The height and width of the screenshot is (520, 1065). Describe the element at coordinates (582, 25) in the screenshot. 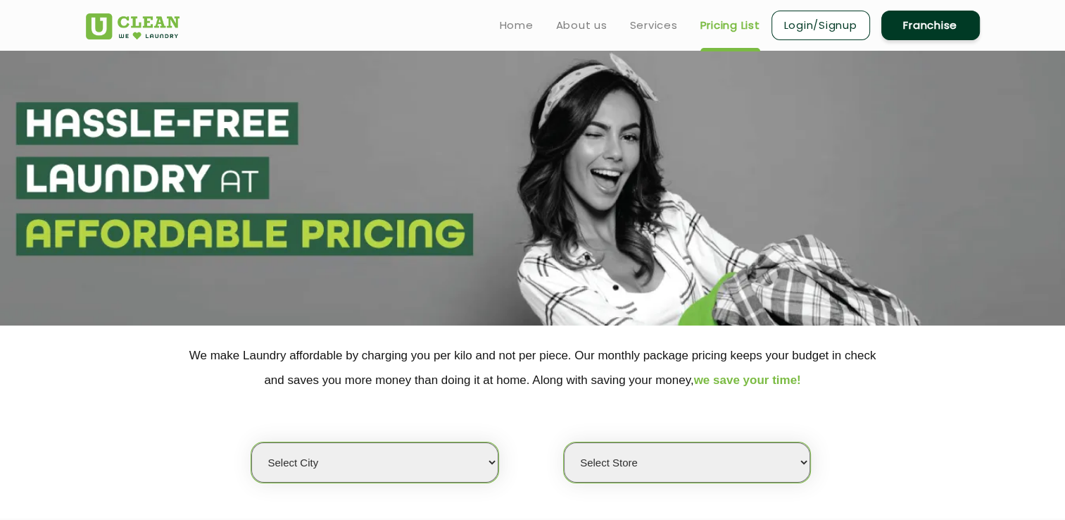

I see `a: About us` at that location.